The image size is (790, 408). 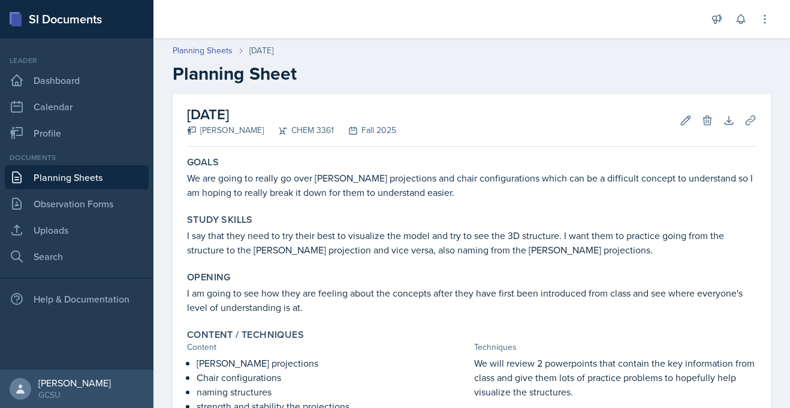 I want to click on label: Opening, so click(x=208, y=277).